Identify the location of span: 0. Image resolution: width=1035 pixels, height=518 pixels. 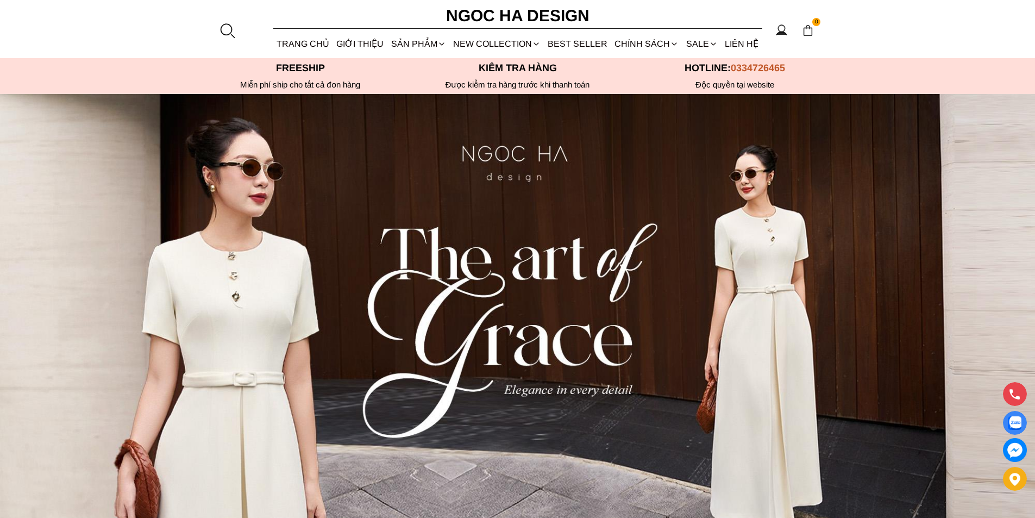
(817, 22).